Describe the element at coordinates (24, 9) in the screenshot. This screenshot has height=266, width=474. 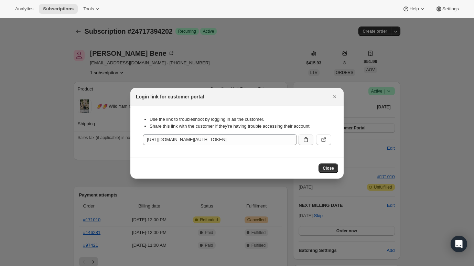
I see `span: Analytics` at that location.